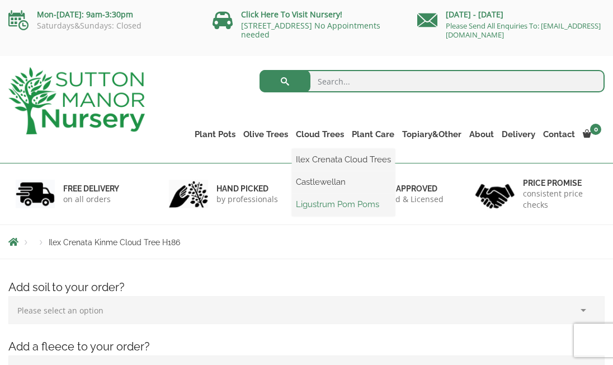 Image resolution: width=613 pixels, height=365 pixels. What do you see at coordinates (343, 182) in the screenshot?
I see `a: Castlewellan` at bounding box center [343, 182].